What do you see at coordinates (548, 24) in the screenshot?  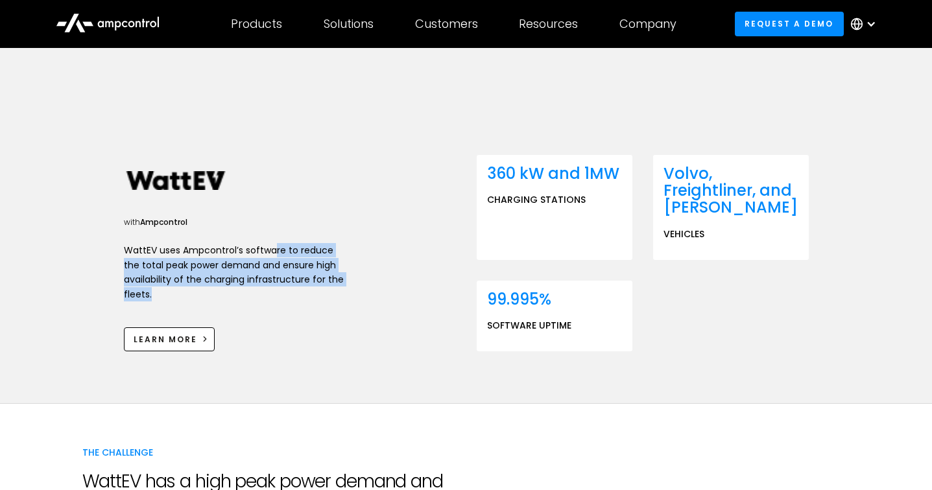 I see `div: Resources` at bounding box center [548, 24].